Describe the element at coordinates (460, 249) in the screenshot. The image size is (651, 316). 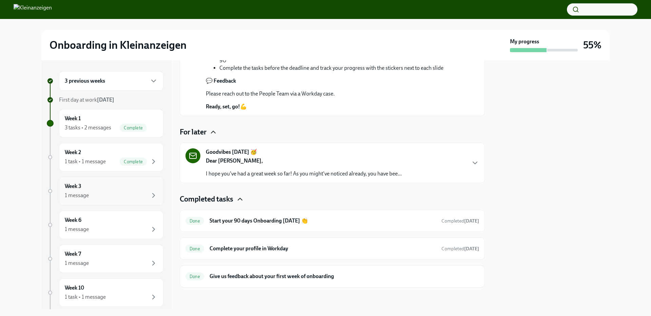
I see `span: October 2nd, 2025 15:15` at that location.